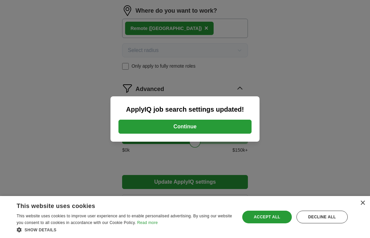 The width and height of the screenshot is (370, 238). I want to click on div: Accept all, so click(267, 217).